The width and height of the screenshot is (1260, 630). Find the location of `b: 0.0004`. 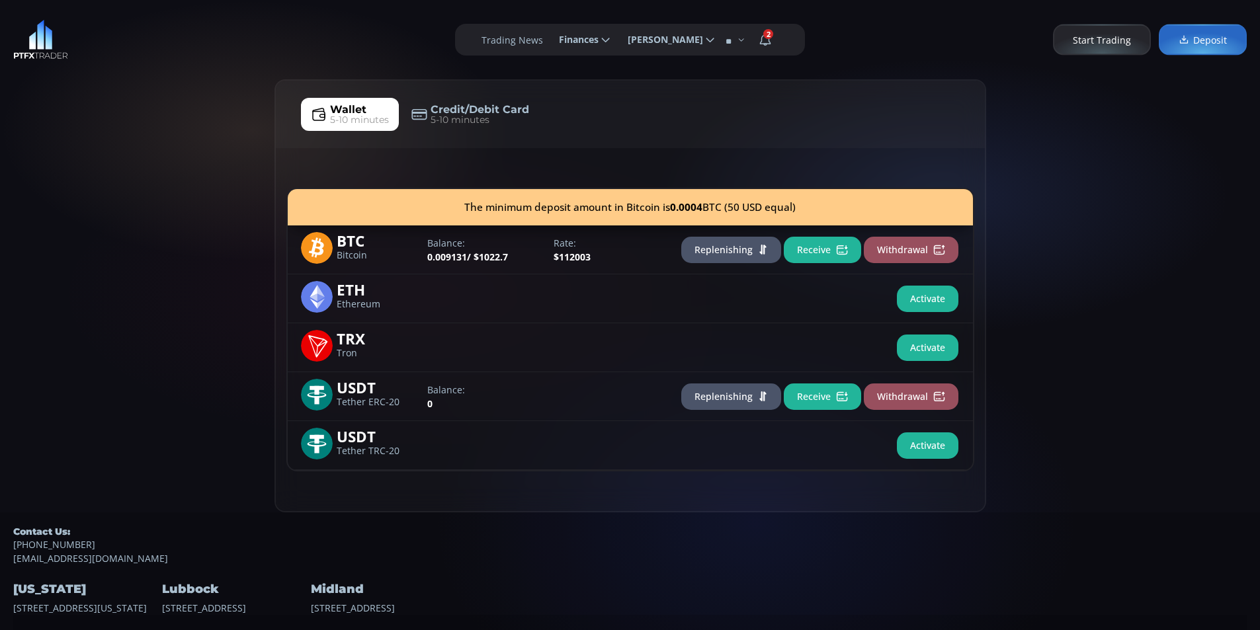

b: 0.0004 is located at coordinates (686, 207).